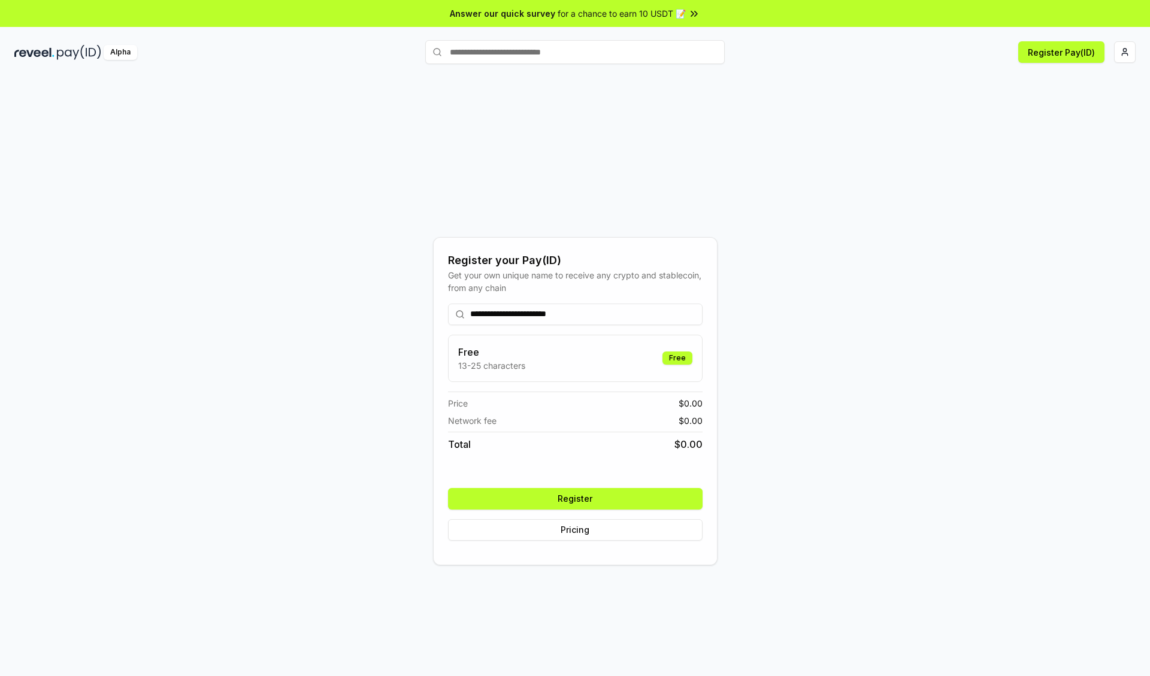 The image size is (1150, 676). I want to click on span: Answer our quick survey, so click(503, 13).